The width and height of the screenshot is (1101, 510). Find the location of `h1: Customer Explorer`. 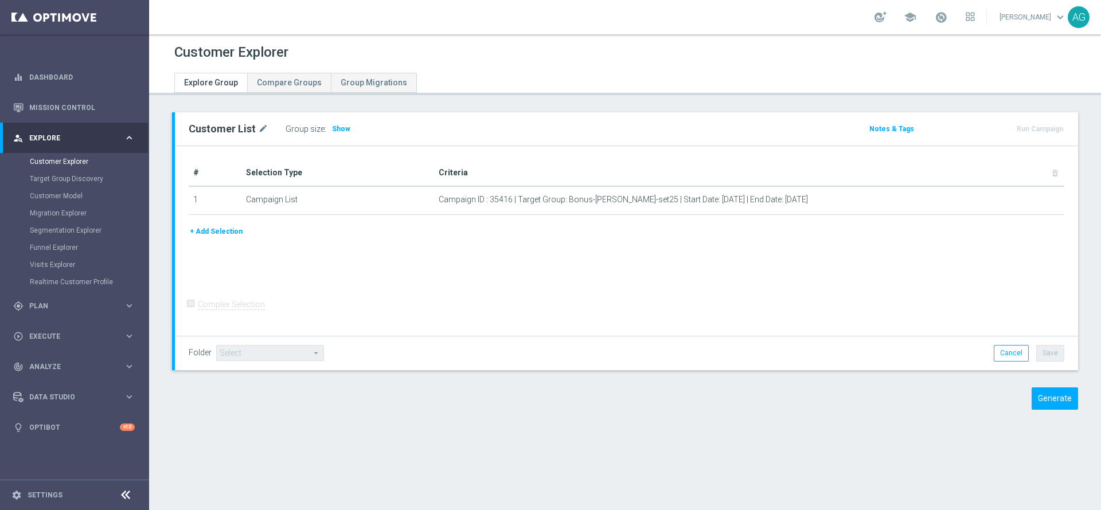

h1: Customer Explorer is located at coordinates (231, 52).